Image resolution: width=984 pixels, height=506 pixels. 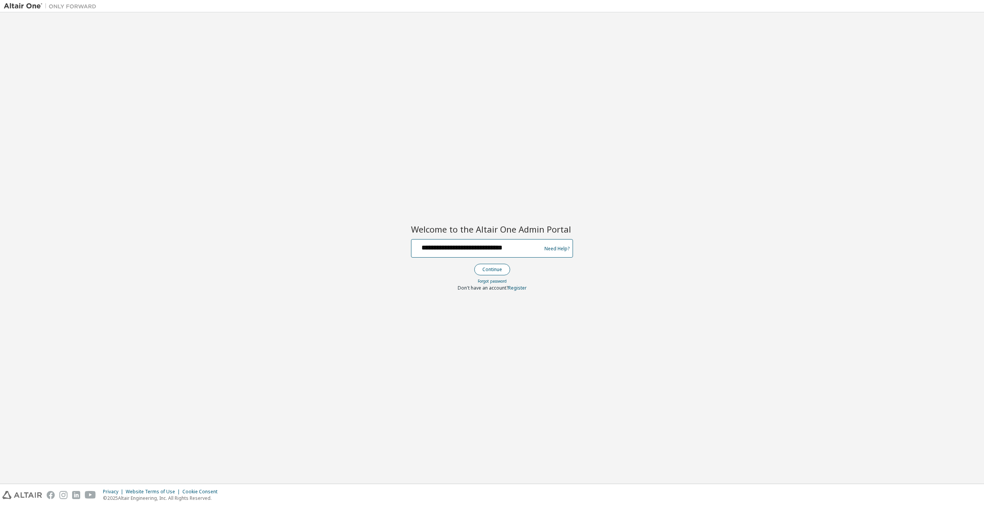 What do you see at coordinates (52, 6) in the screenshot?
I see `img: Altair One` at bounding box center [52, 6].